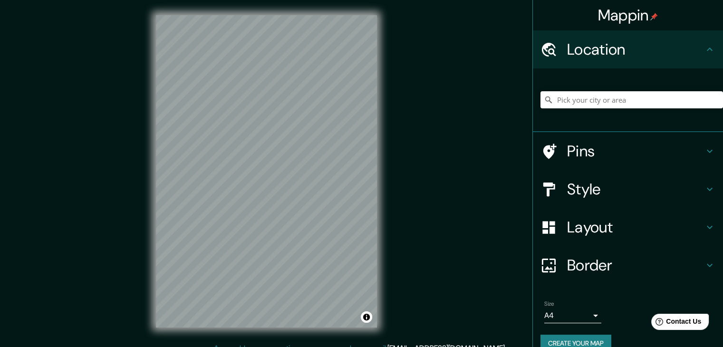 This screenshot has width=723, height=347. I want to click on div: Pins, so click(628, 151).